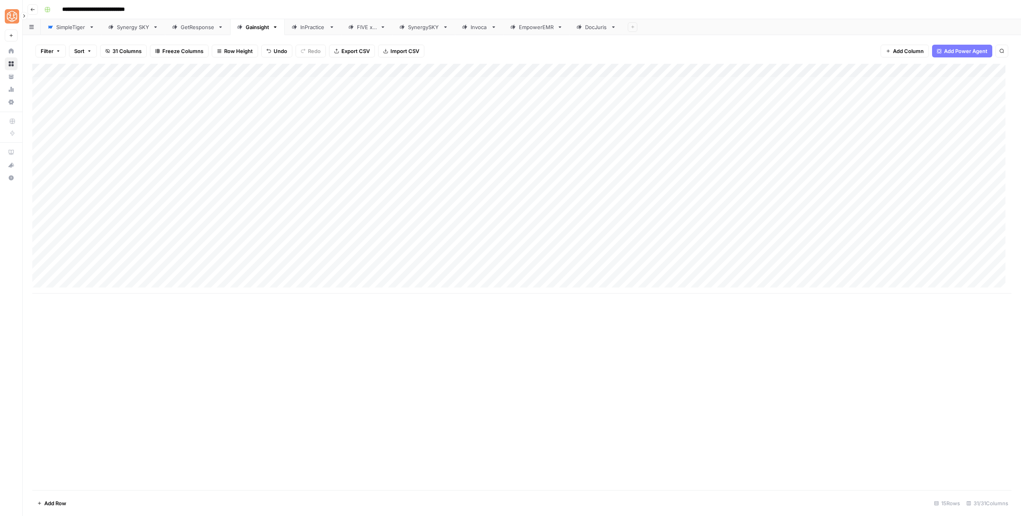  I want to click on a: FIVE x 5, so click(367, 27).